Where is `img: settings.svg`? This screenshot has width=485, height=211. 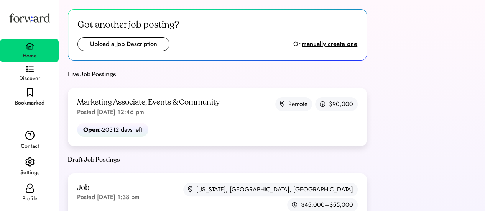 img: settings.svg is located at coordinates (30, 162).